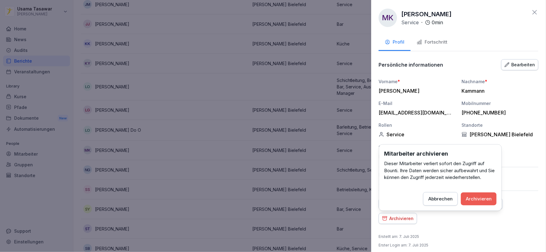 This screenshot has width=546, height=252. What do you see at coordinates (438, 22) in the screenshot?
I see `p: 0 min` at bounding box center [438, 22].